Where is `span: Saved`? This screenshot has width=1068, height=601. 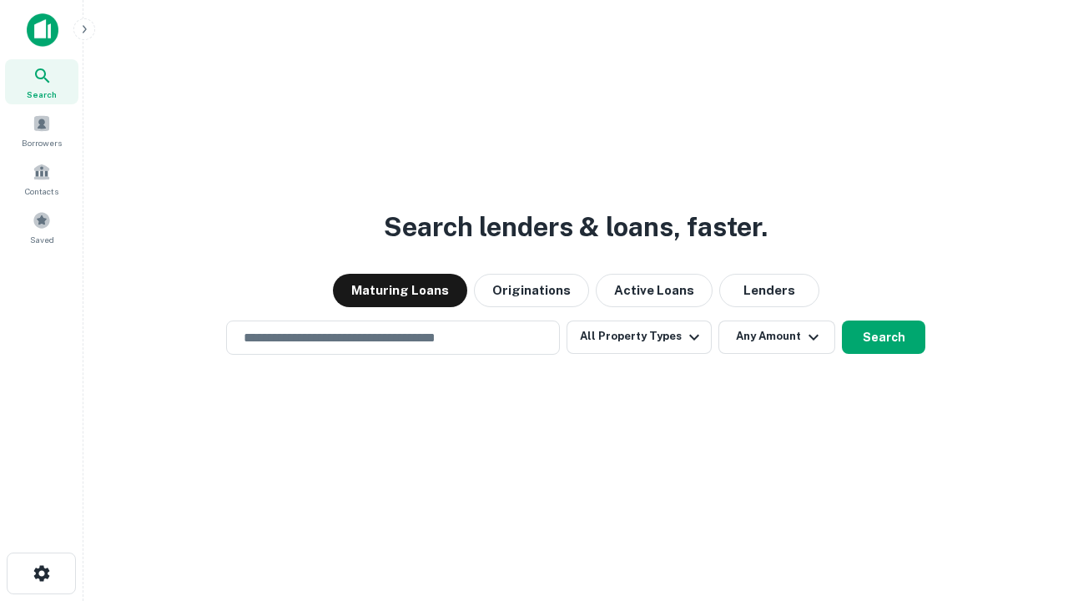
span: Saved is located at coordinates (42, 239).